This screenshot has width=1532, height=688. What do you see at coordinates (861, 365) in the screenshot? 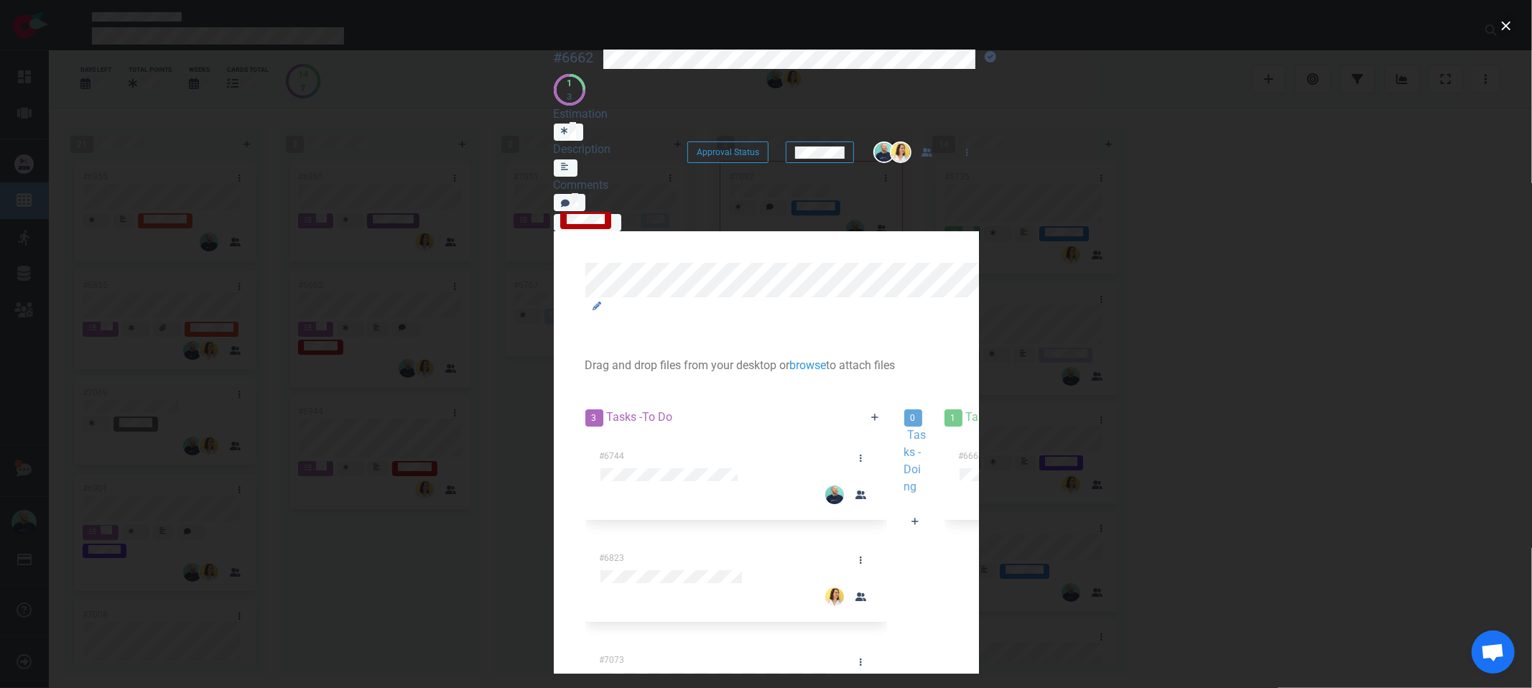
I see `span: to attach files` at bounding box center [861, 365].